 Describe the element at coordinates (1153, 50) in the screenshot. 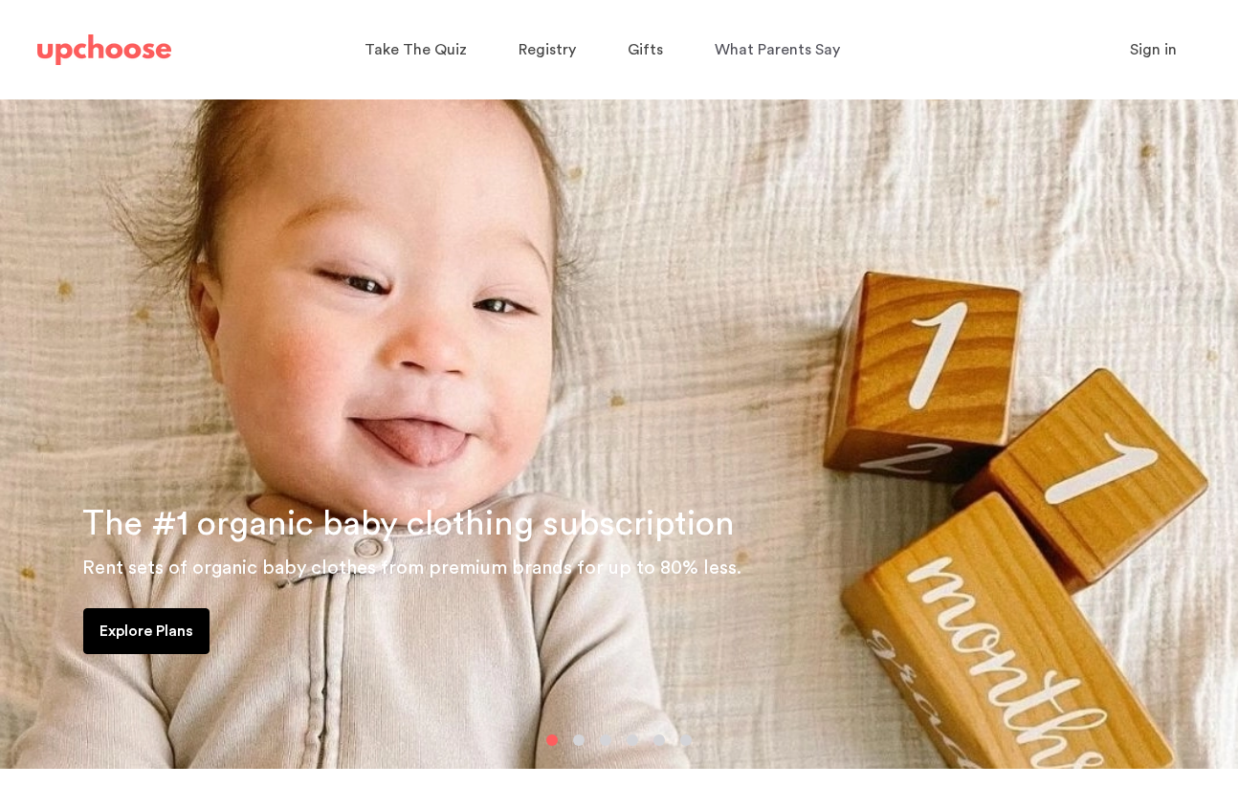

I see `button: Sign in` at that location.